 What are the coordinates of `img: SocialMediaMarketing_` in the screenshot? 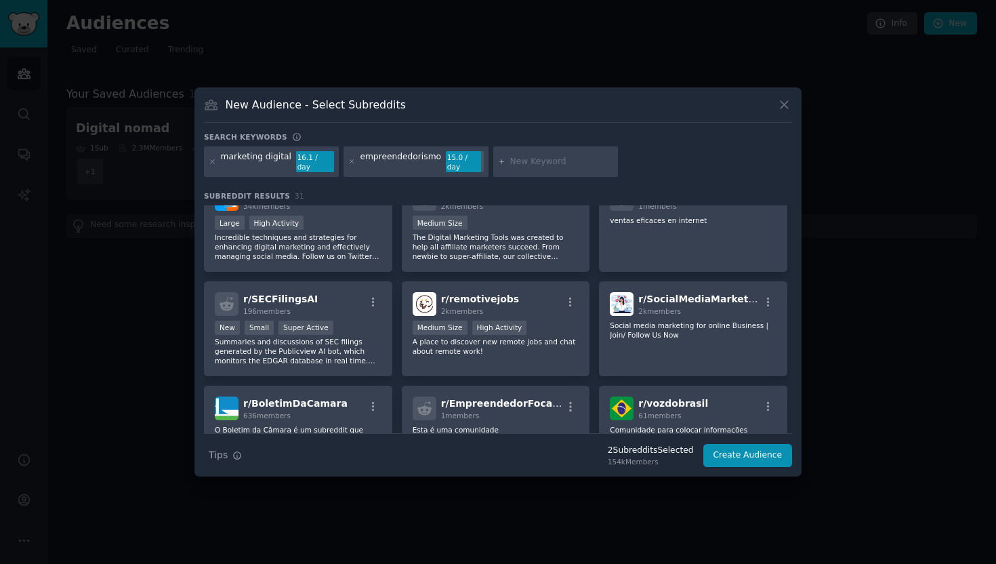 It's located at (621, 303).